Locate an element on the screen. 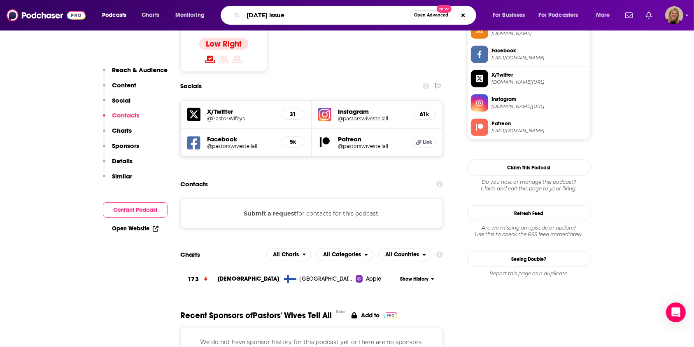  p: Content is located at coordinates (124, 85).